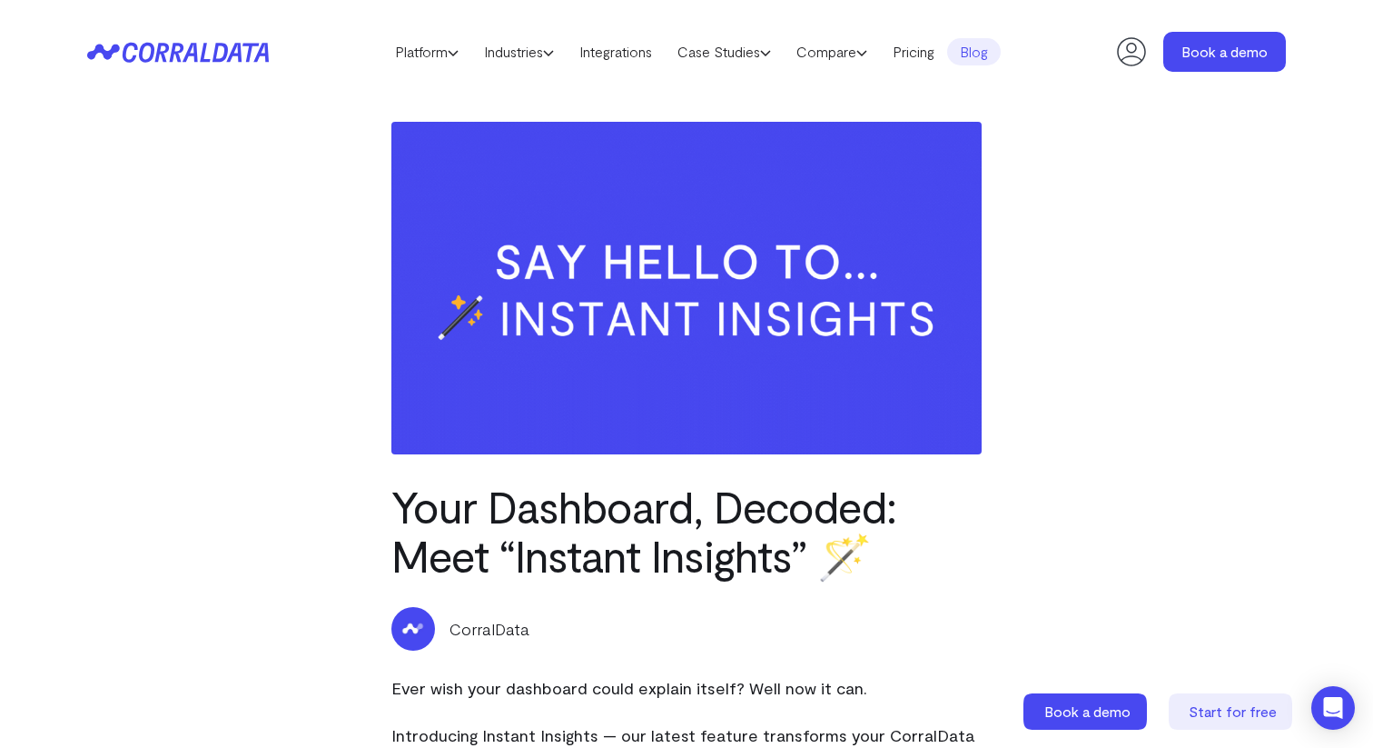  What do you see at coordinates (427, 52) in the screenshot?
I see `a: Platform` at bounding box center [427, 52].